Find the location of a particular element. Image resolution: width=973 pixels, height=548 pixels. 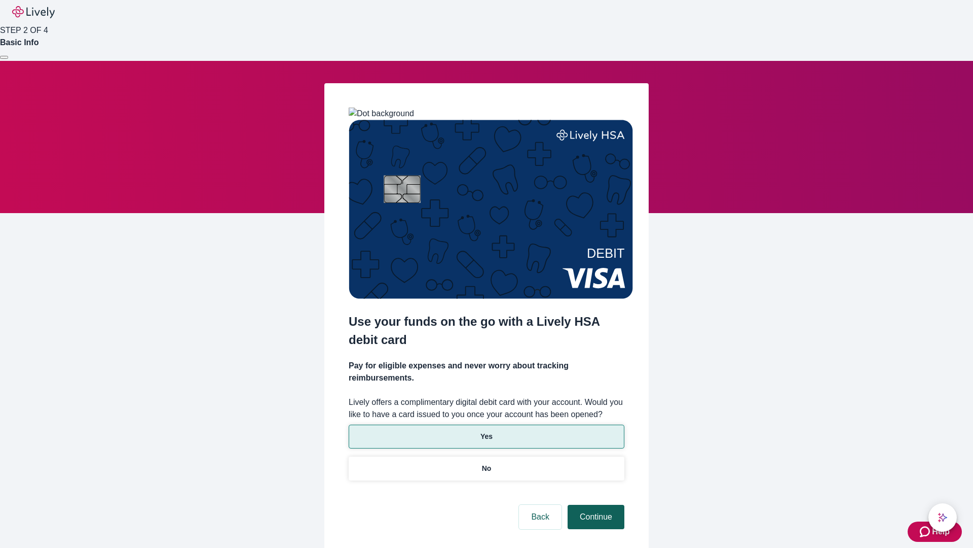

button: Yes is located at coordinates (487, 436).